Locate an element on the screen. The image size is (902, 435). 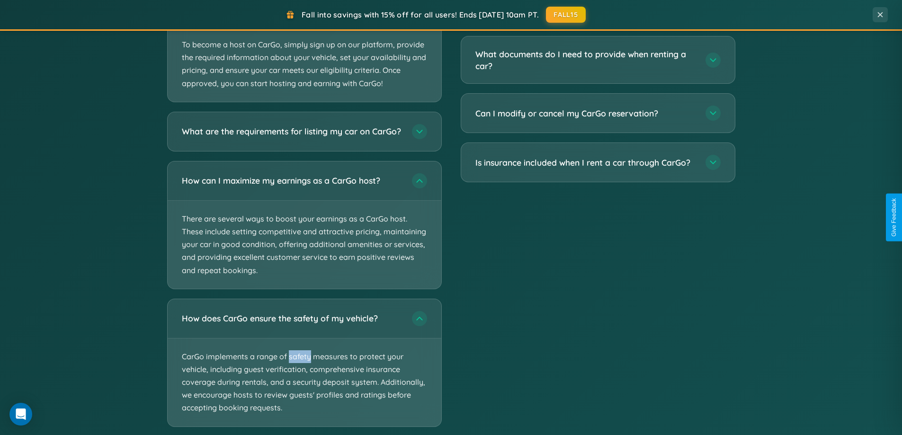
p: CarGo implements a range of safety measures to protect your vehicle, including guest verification... is located at coordinates (305, 383).